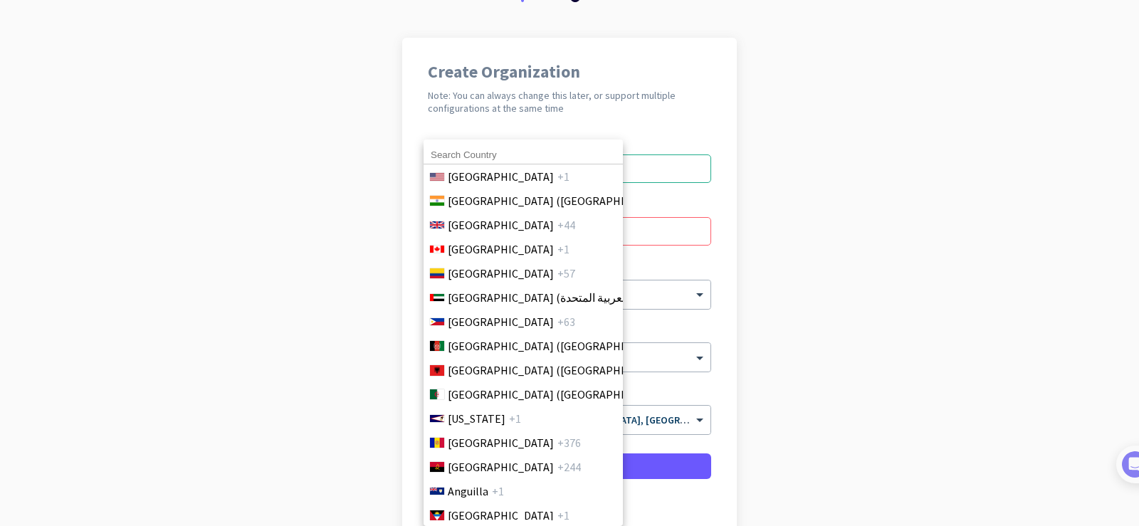 This screenshot has width=1139, height=526. I want to click on span: +57, so click(566, 273).